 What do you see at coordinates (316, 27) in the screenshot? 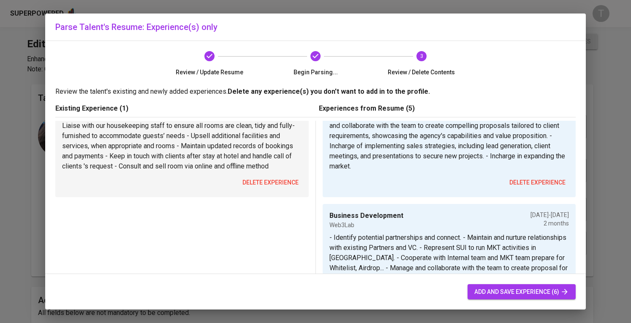
I see `h6: Parse Talent's Resume: Experience(s) only` at bounding box center [316, 27].